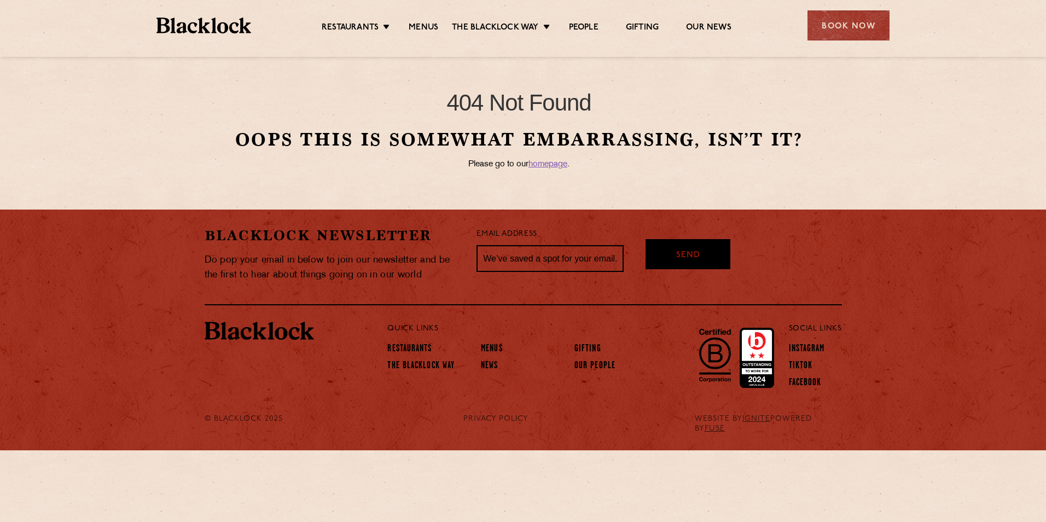 The height and width of the screenshot is (522, 1046). Describe the element at coordinates (756, 358) in the screenshot. I see `img: Accred_2023_2star.png` at that location.